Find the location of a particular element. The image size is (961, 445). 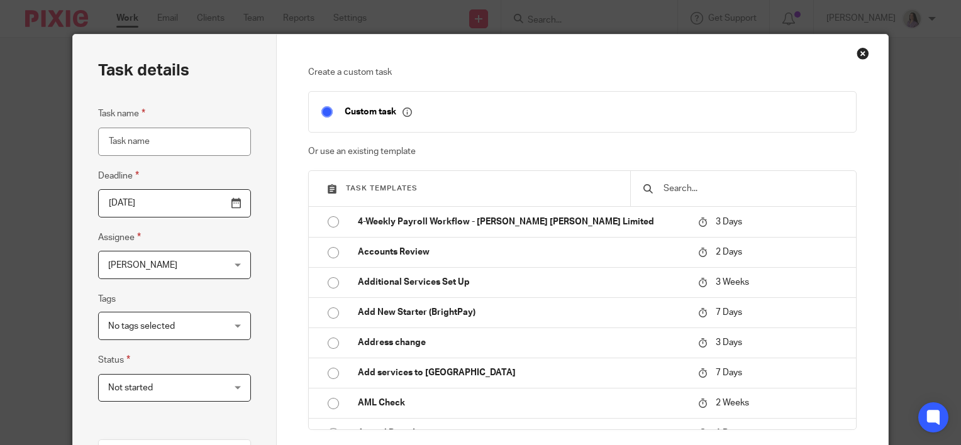

p: AML Check is located at coordinates (521, 403).